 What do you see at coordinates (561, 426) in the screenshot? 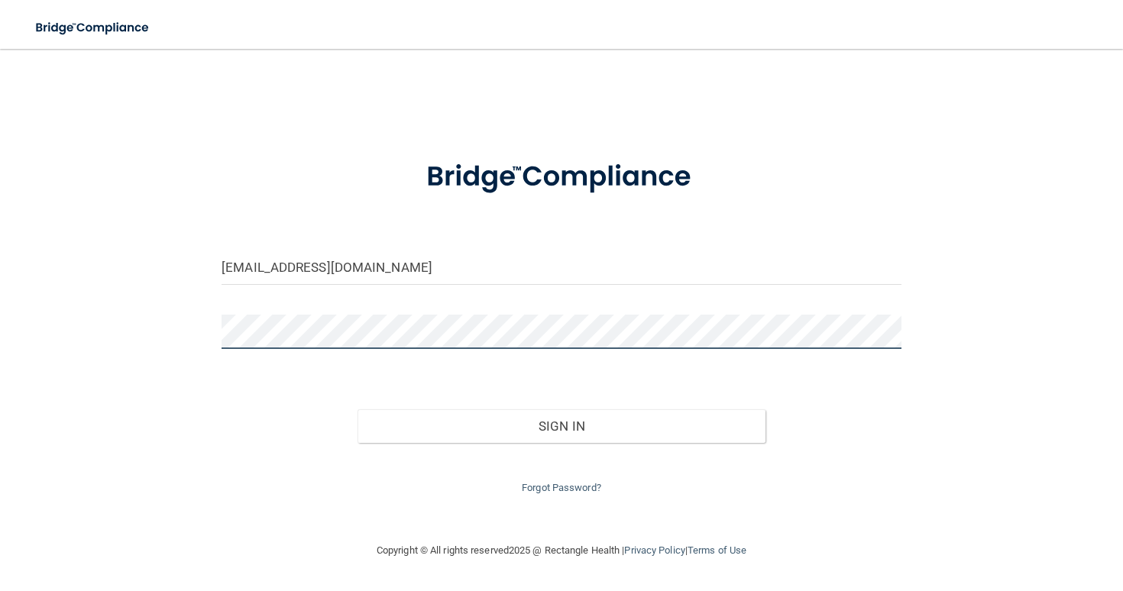
I see `button: Sign In` at bounding box center [561, 426].